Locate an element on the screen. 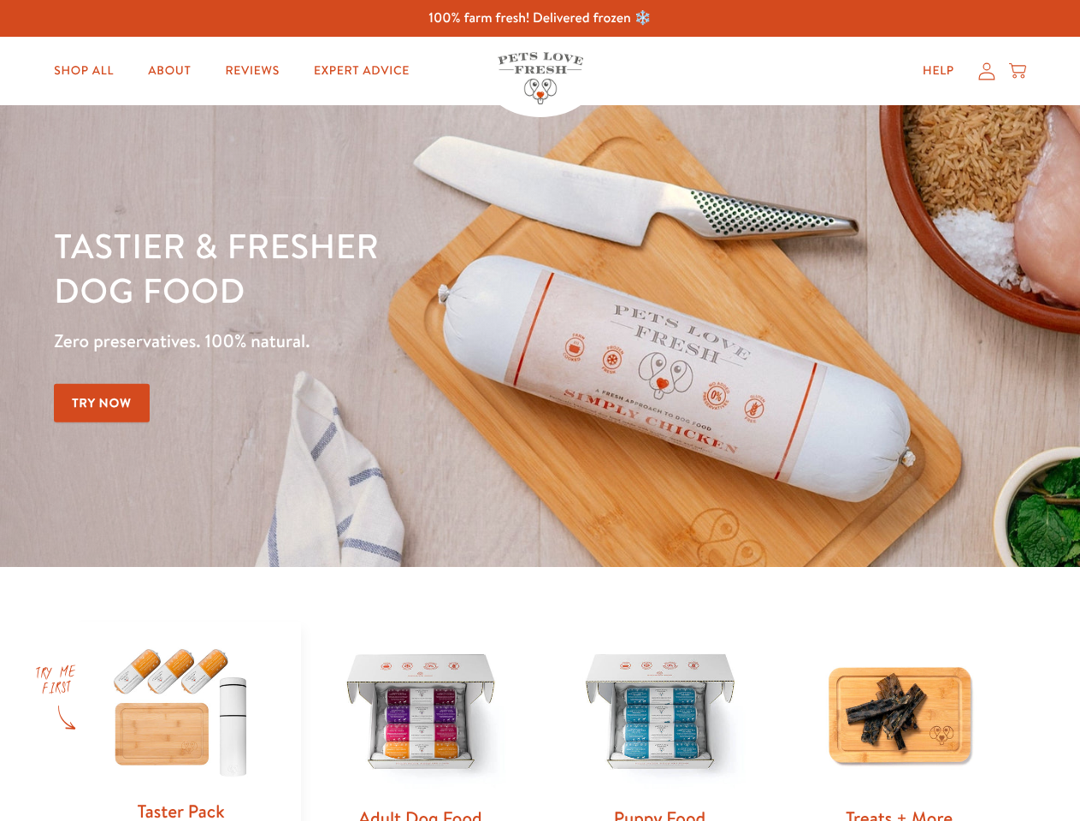  a: Expert Advice is located at coordinates (362, 71).